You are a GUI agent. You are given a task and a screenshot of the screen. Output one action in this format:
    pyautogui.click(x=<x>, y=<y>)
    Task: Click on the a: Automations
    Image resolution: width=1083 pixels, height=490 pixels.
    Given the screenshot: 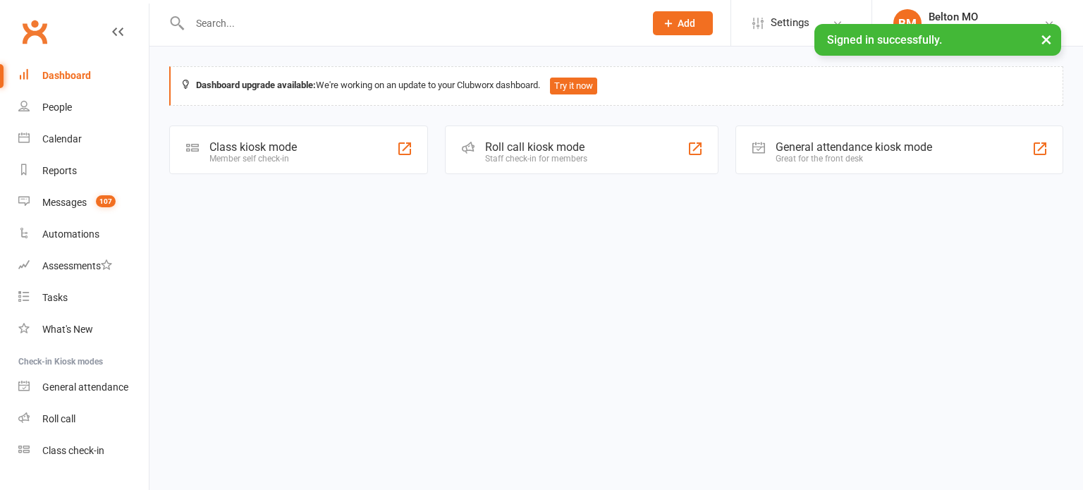 What is the action you would take?
    pyautogui.click(x=83, y=234)
    